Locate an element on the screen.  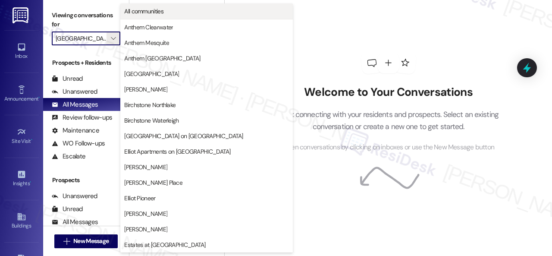
a: Inbox is located at coordinates (22, 51).